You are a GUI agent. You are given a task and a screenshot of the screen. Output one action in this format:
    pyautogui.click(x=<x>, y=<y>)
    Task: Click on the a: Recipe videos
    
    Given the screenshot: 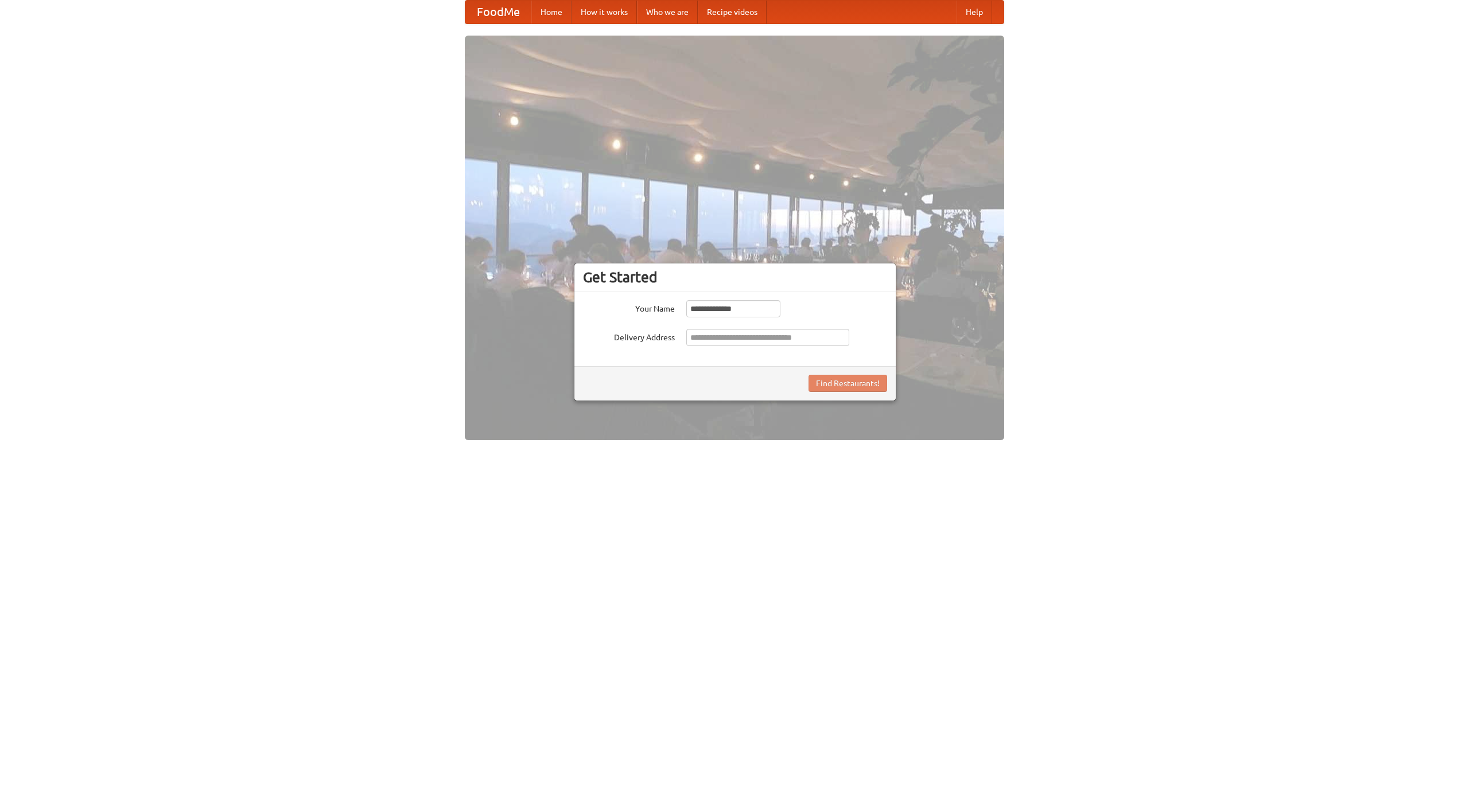 What is the action you would take?
    pyautogui.click(x=733, y=12)
    